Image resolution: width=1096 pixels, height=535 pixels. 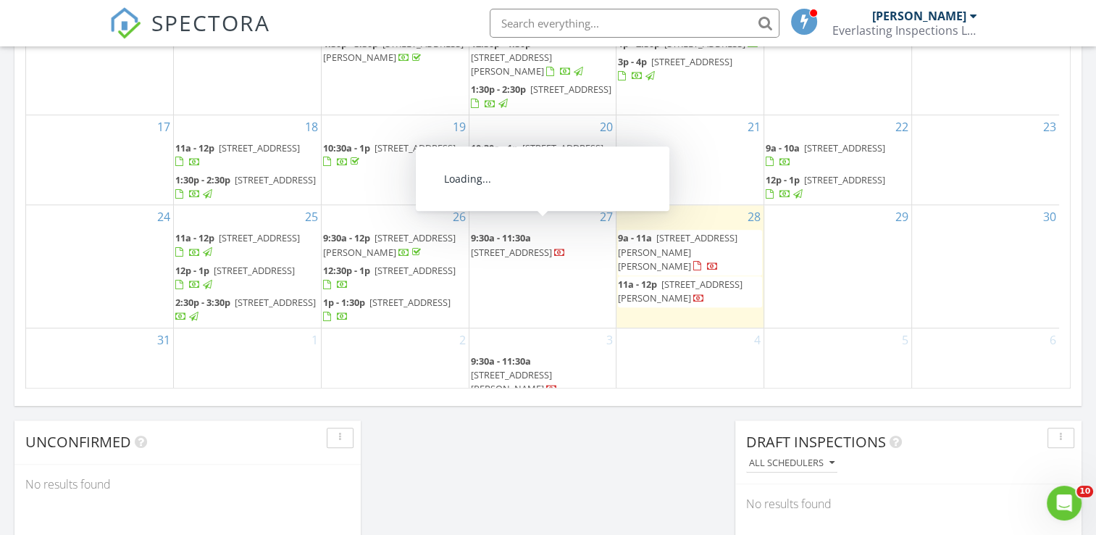 I want to click on td: Go to September 5, 2025, so click(x=838, y=363).